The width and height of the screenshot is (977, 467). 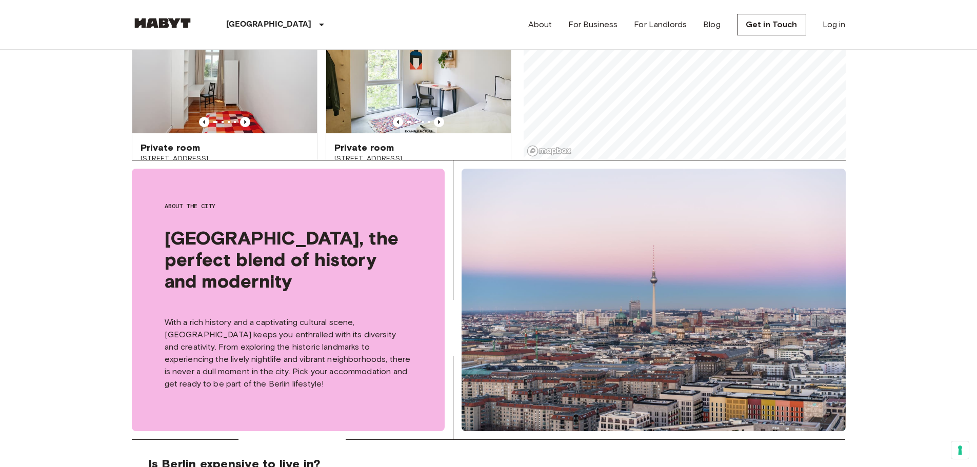 I want to click on a: Mapbox logo, so click(x=549, y=151).